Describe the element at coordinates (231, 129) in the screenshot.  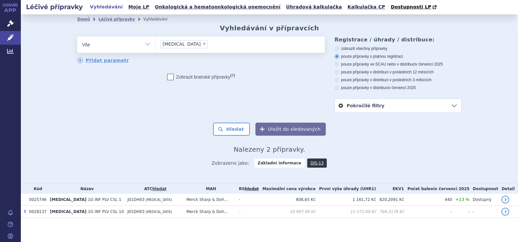
I see `button: Hledat` at that location.